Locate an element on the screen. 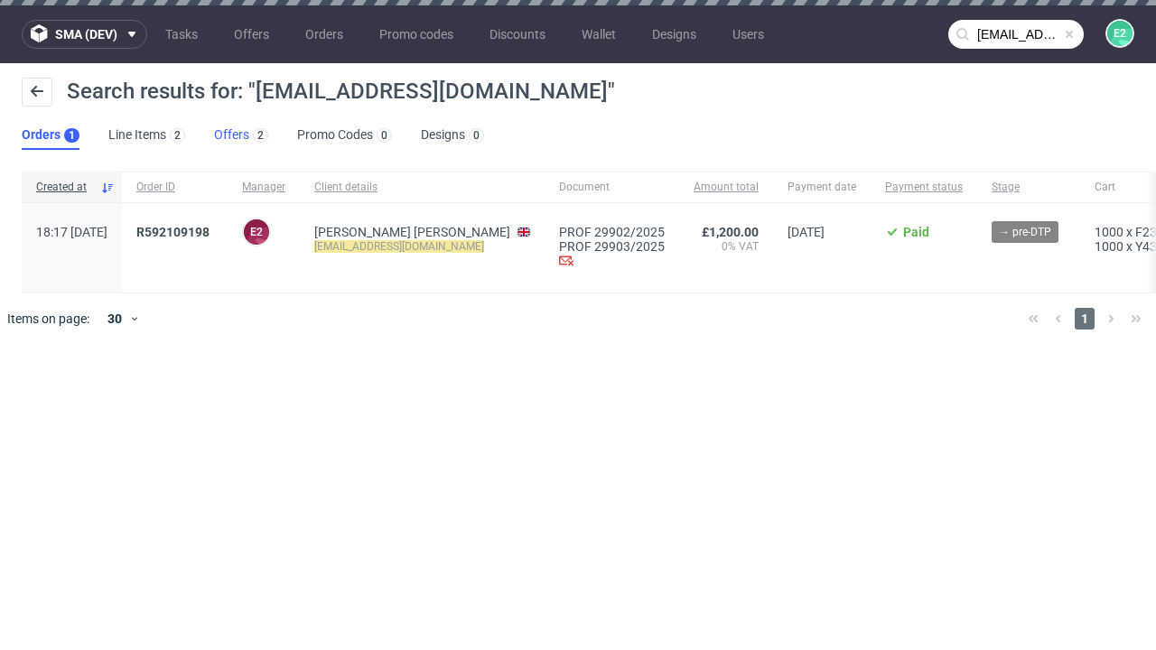 The image size is (1156, 650). span: Paid is located at coordinates (916, 232).